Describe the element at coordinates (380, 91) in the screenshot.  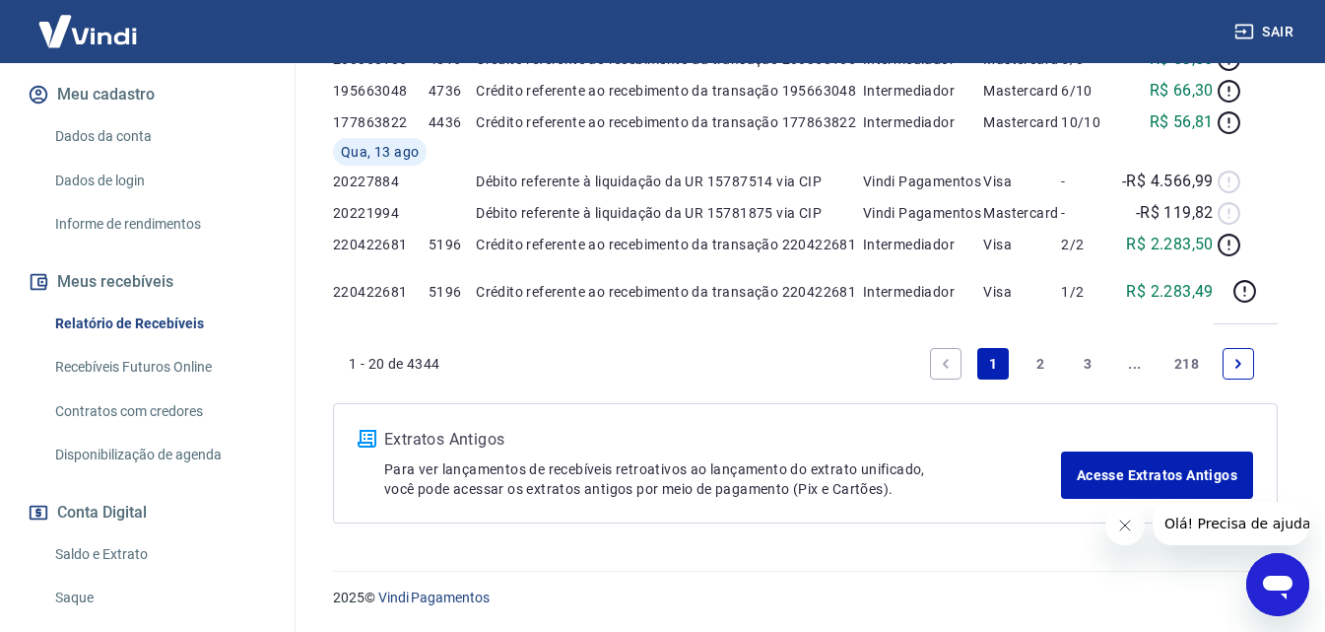
I see `p: 195663048` at that location.